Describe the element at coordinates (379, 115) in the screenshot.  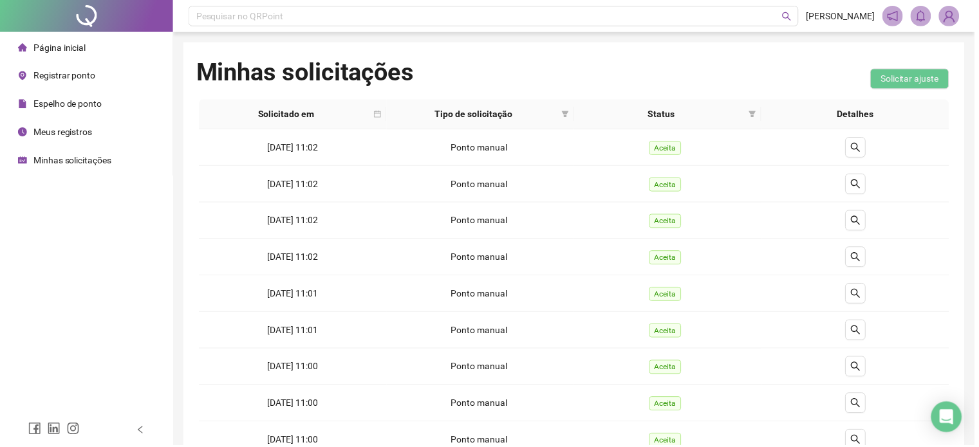
I see `span: calendar` at that location.